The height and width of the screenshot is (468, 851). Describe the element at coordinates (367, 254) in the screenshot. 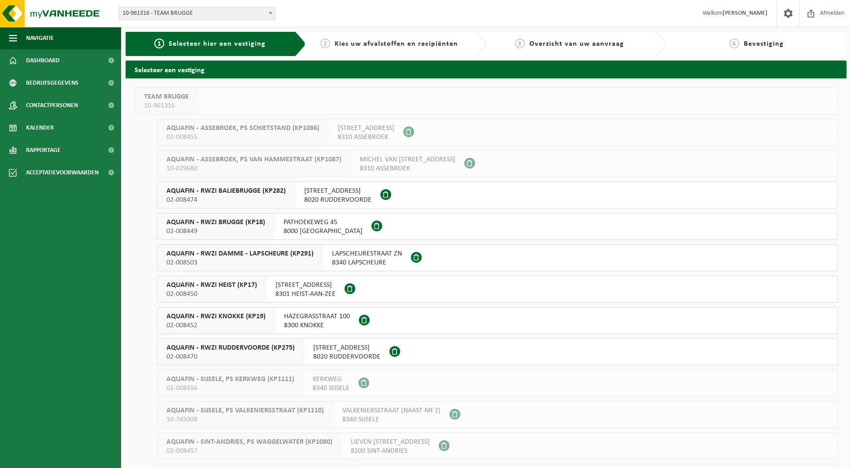

I see `span: LAPSCHEURESTRAAT ZN` at that location.